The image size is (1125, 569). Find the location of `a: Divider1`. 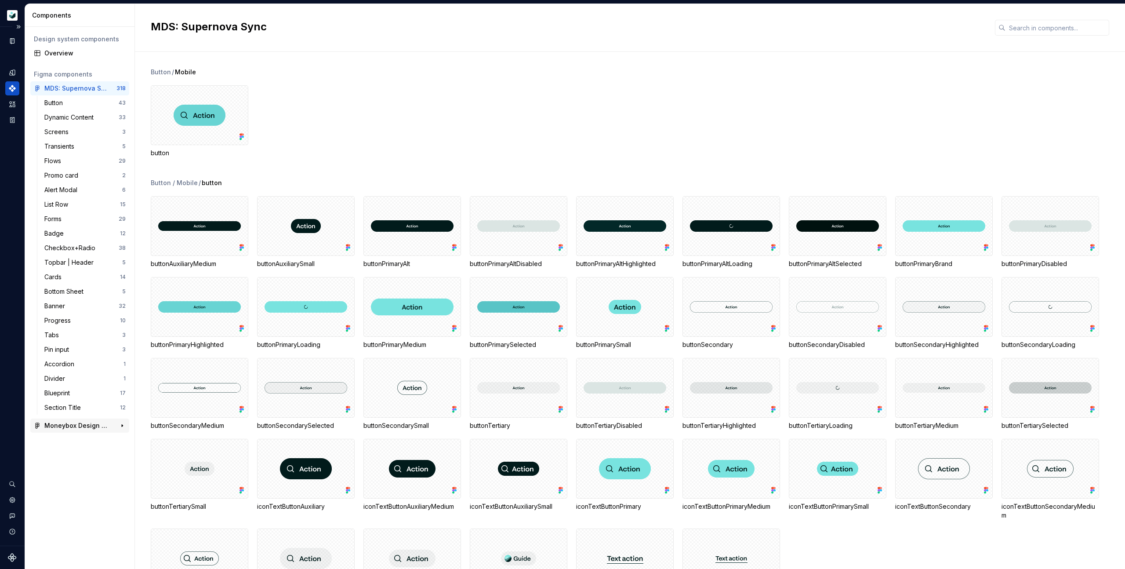

a: Divider1 is located at coordinates (85, 378).